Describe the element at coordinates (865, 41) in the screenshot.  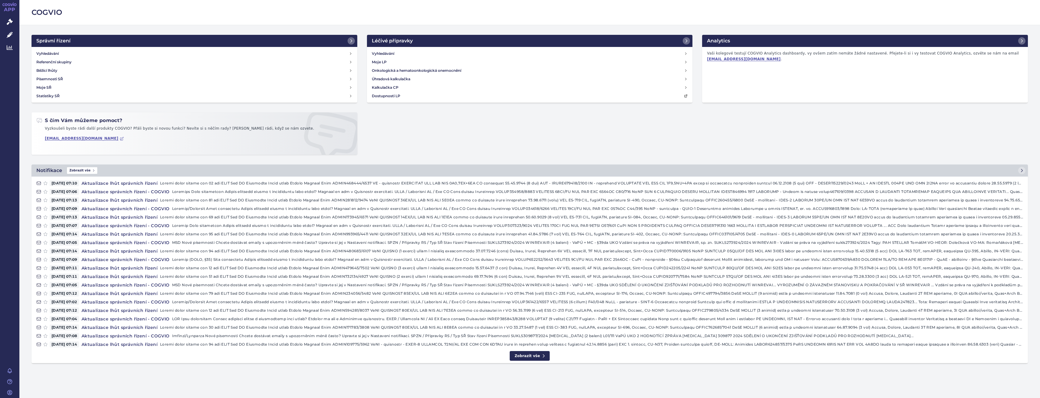
I see `a: Analytics` at that location.